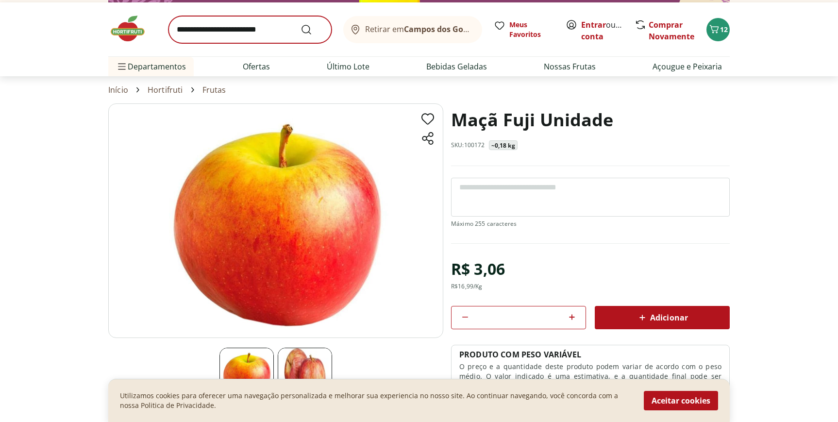 Image resolution: width=838 pixels, height=422 pixels. I want to click on p: ~0,18 kg, so click(503, 146).